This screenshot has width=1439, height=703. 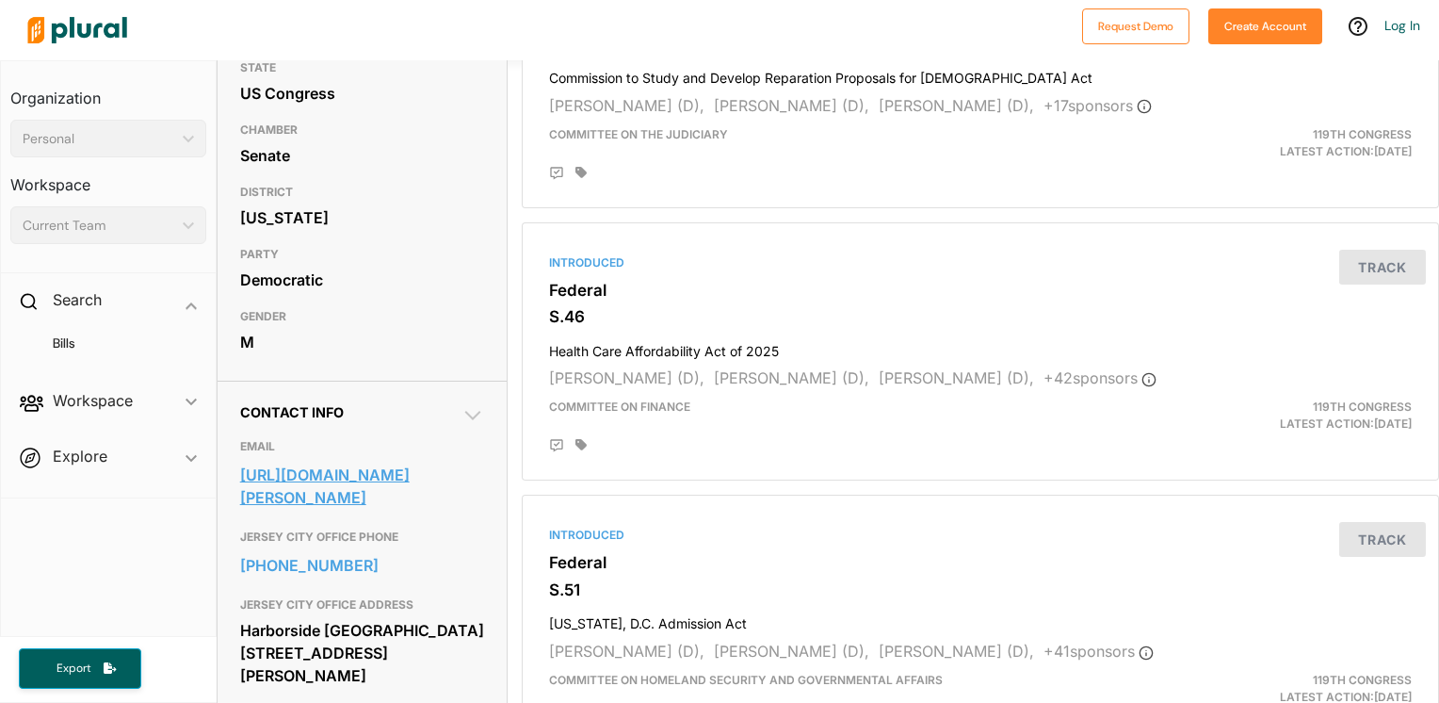 What do you see at coordinates (1136, 26) in the screenshot?
I see `button: Request Demo` at bounding box center [1136, 26].